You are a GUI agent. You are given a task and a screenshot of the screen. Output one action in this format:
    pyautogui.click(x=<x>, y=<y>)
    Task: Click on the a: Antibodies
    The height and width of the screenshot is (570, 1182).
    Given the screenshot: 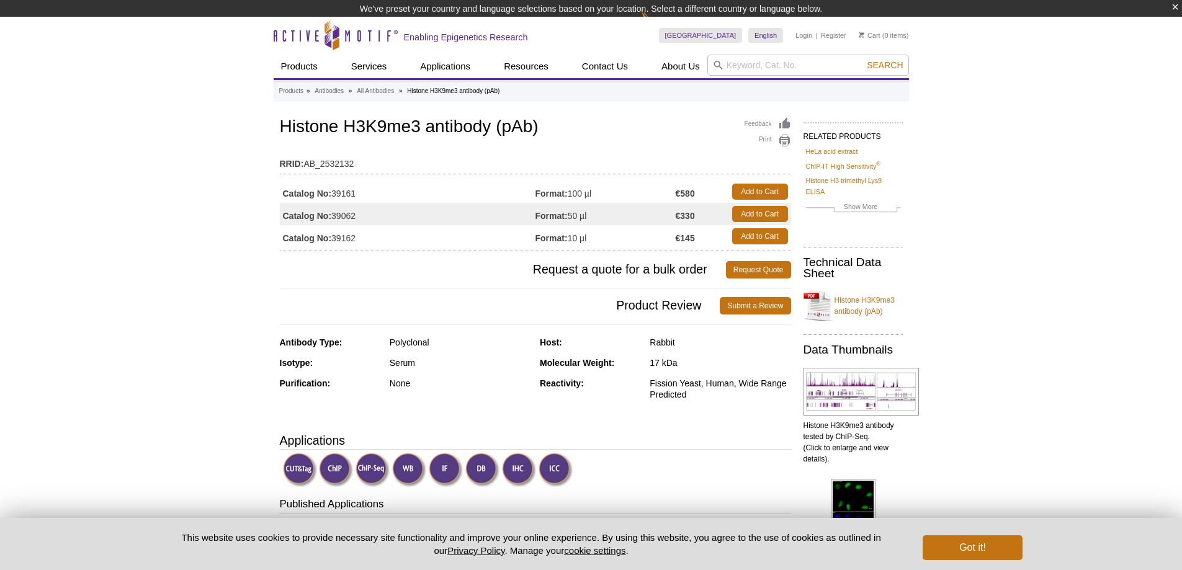 What is the action you would take?
    pyautogui.click(x=329, y=91)
    